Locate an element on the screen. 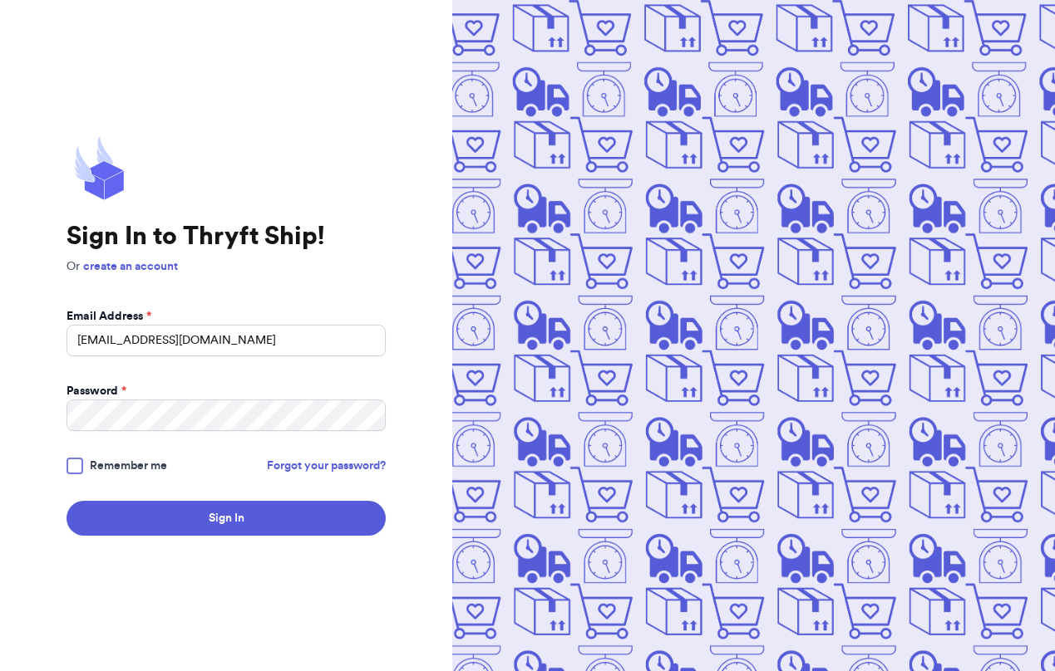 This screenshot has height=671, width=1055. label: Email Address is located at coordinates (109, 317).